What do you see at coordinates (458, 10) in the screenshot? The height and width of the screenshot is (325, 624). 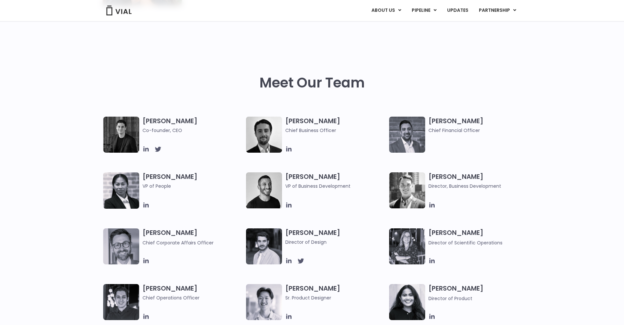 I see `a: UPDATES` at bounding box center [458, 10].